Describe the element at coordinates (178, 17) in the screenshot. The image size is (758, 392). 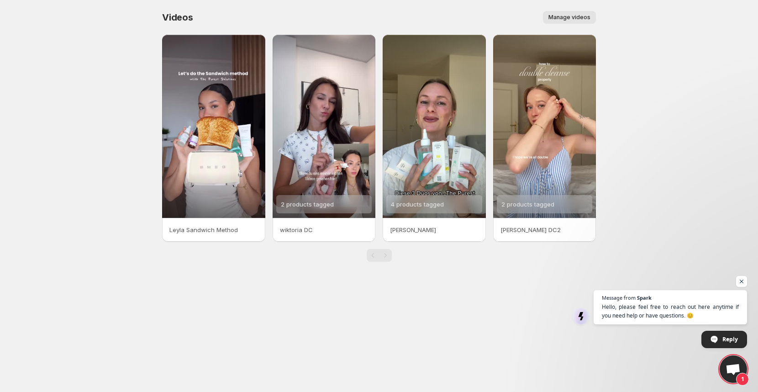
I see `span: Videos` at that location.